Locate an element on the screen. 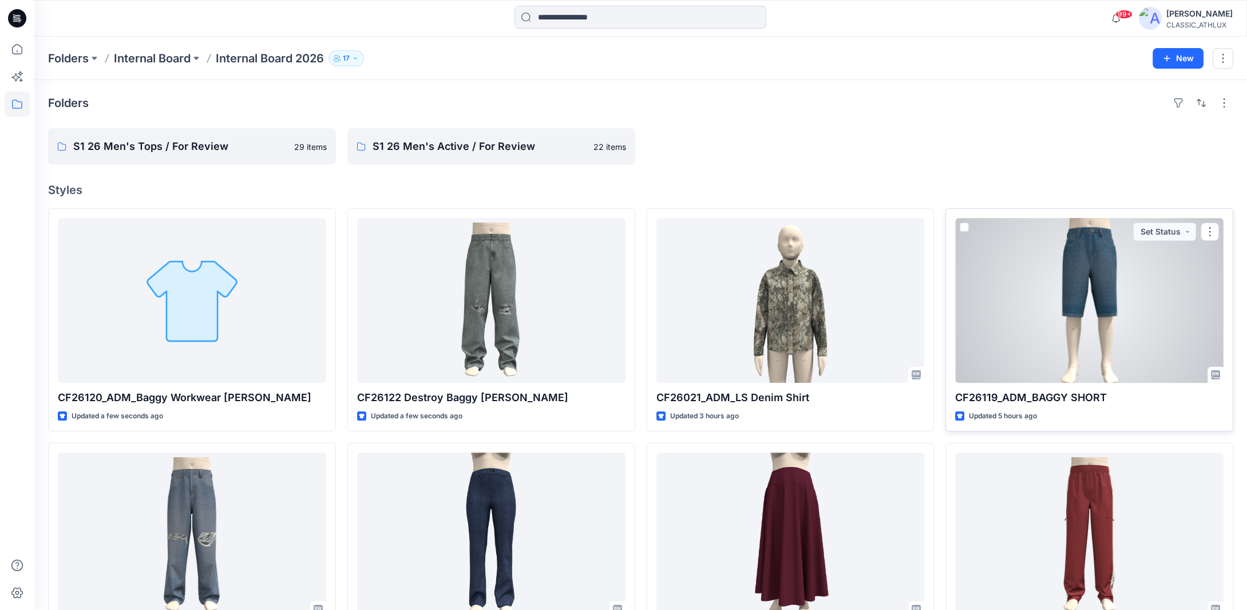 This screenshot has height=610, width=1247. p: CF26119_ADM_BAGGY SHORT is located at coordinates (1089, 398).